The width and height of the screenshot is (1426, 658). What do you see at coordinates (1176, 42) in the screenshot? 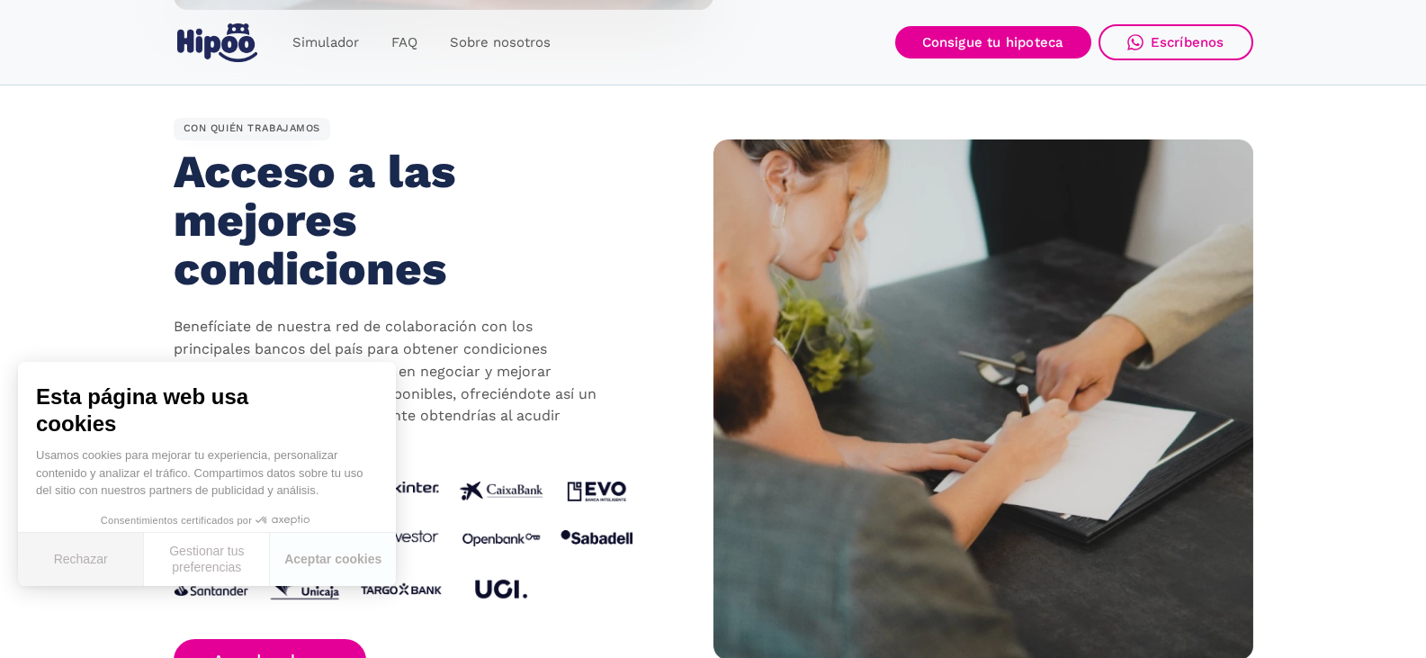
I see `a: Escríbenos` at bounding box center [1176, 42].